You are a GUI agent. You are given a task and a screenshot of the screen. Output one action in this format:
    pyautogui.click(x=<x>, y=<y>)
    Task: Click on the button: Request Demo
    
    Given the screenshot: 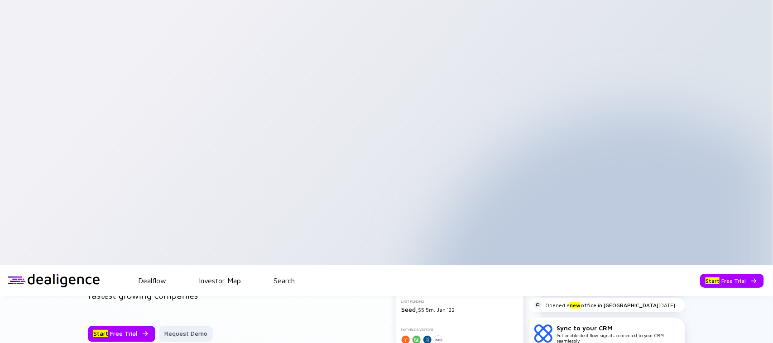 What is the action you would take?
    pyautogui.click(x=186, y=334)
    